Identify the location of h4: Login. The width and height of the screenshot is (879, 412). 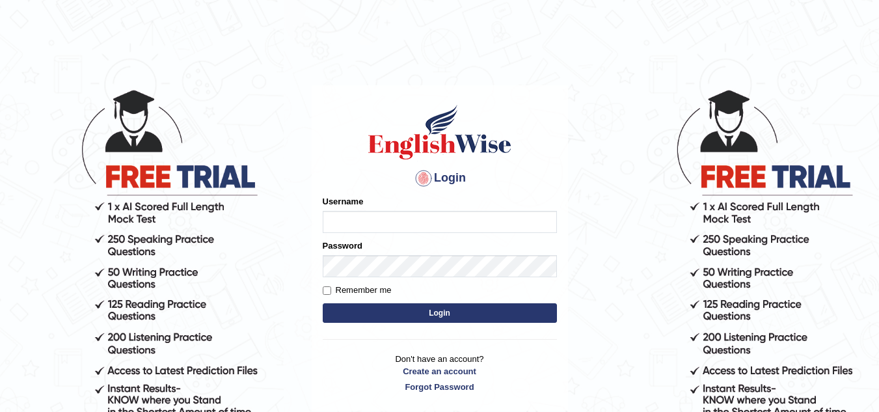
(440, 178).